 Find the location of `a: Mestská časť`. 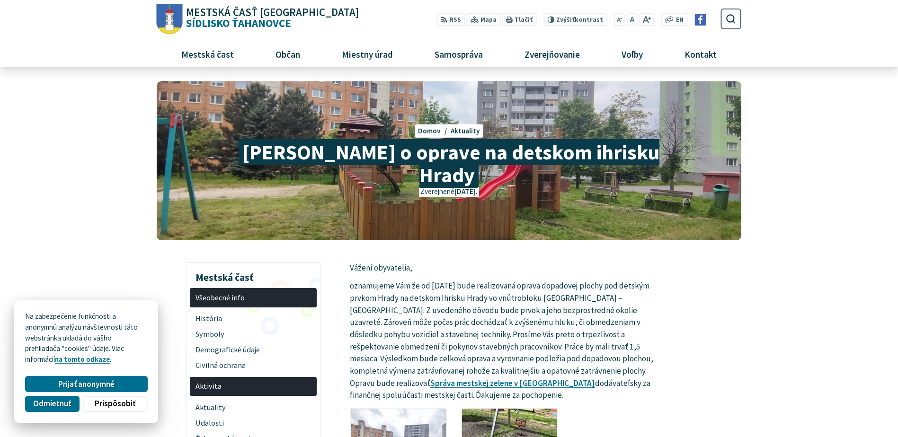

a: Mestská časť is located at coordinates (207, 54).